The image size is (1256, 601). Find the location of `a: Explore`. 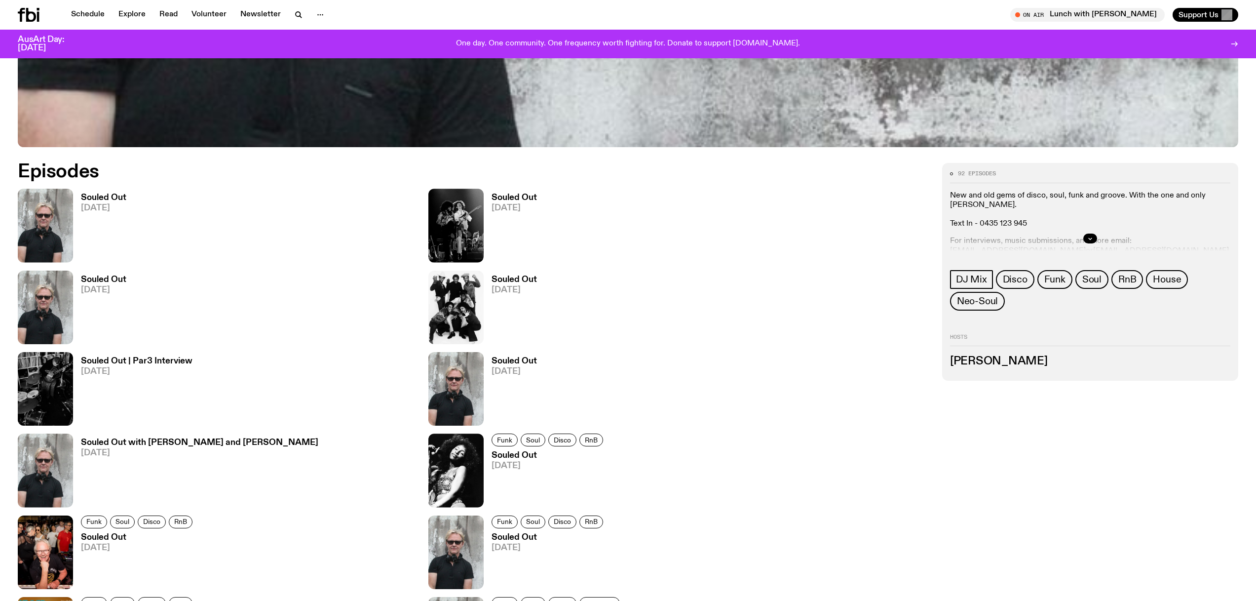

a: Explore is located at coordinates (132, 15).